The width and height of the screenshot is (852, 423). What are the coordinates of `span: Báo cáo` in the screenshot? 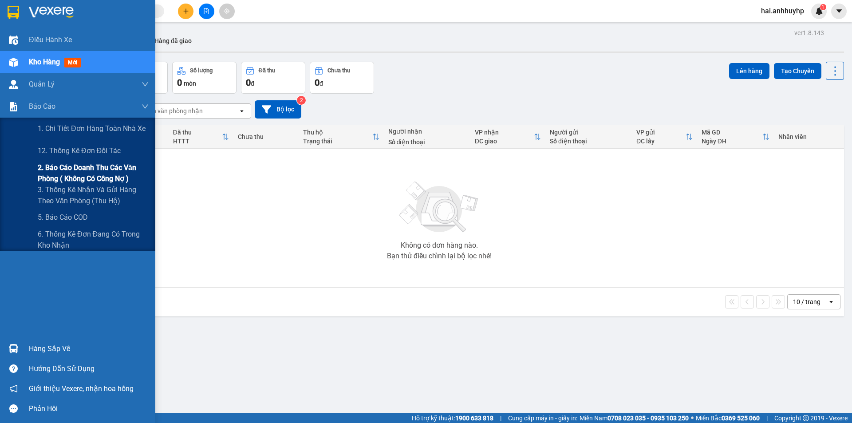 It's located at (42, 106).